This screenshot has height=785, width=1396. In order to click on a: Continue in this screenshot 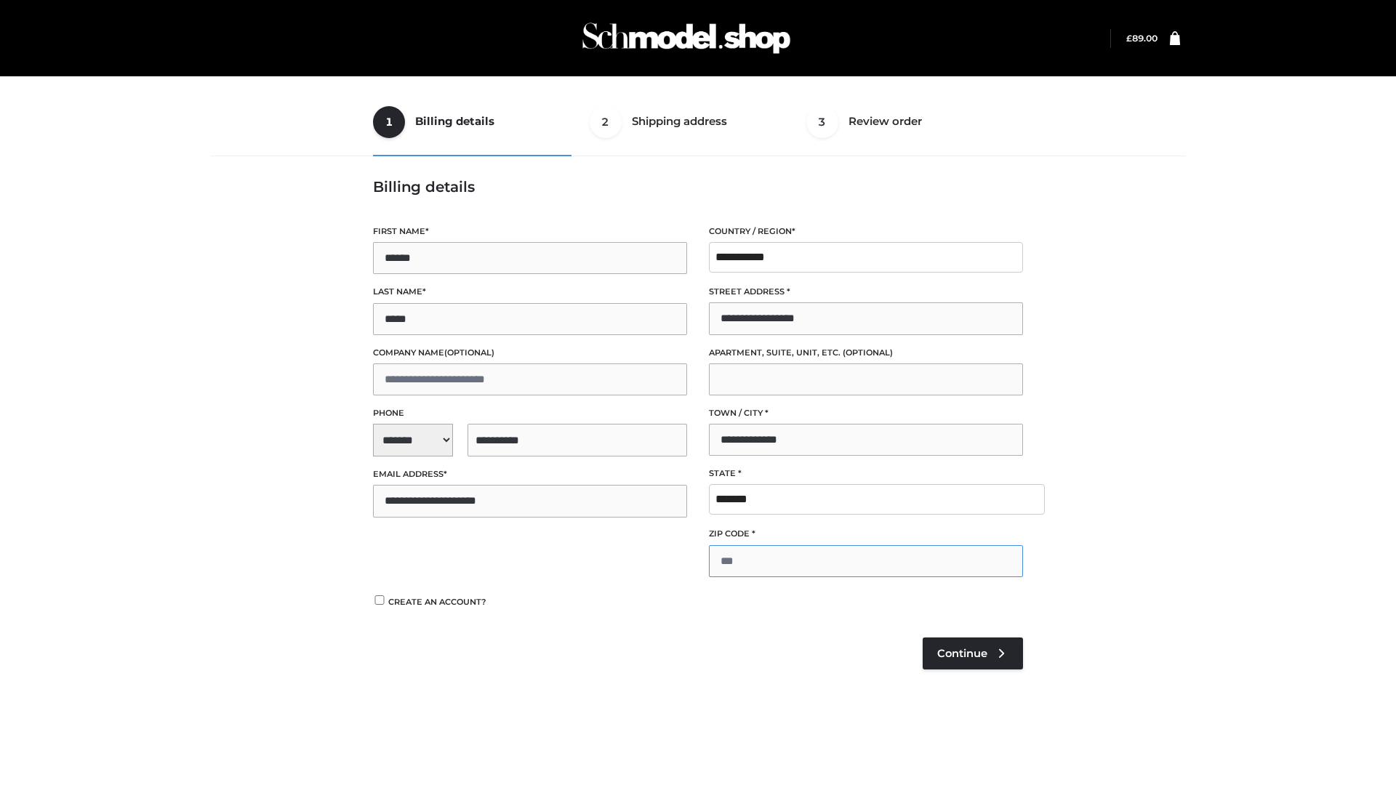, I will do `click(973, 654)`.